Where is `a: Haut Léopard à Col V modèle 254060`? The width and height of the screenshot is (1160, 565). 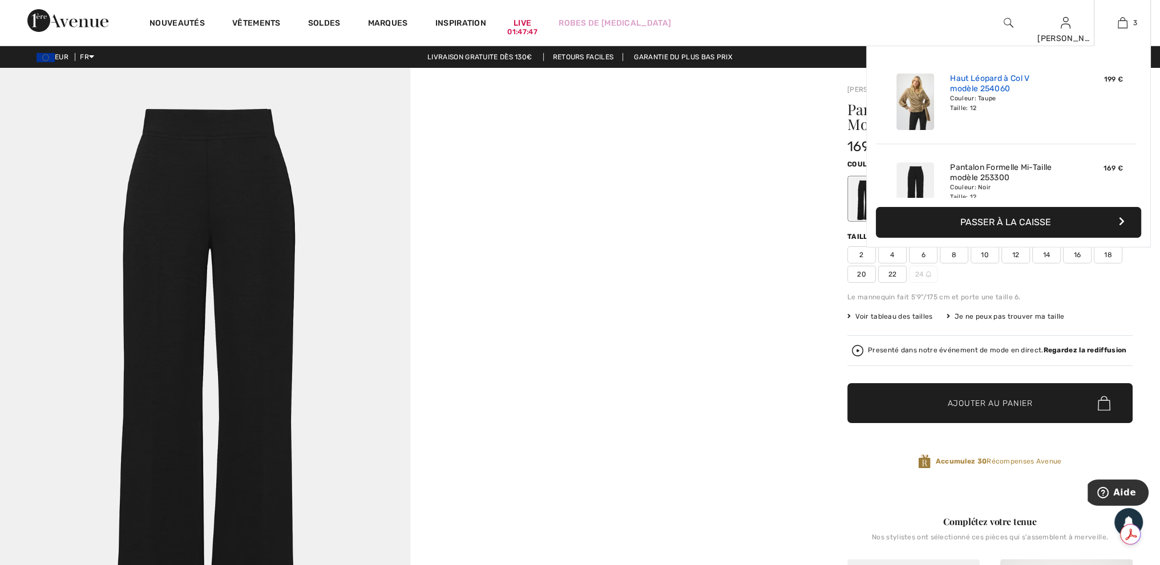 a: Haut Léopard à Col V modèle 254060 is located at coordinates (1006, 84).